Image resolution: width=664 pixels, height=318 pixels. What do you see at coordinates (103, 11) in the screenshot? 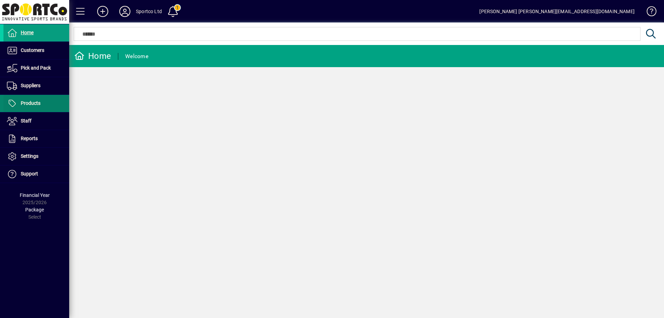
I see `button: Add` at bounding box center [103, 11].